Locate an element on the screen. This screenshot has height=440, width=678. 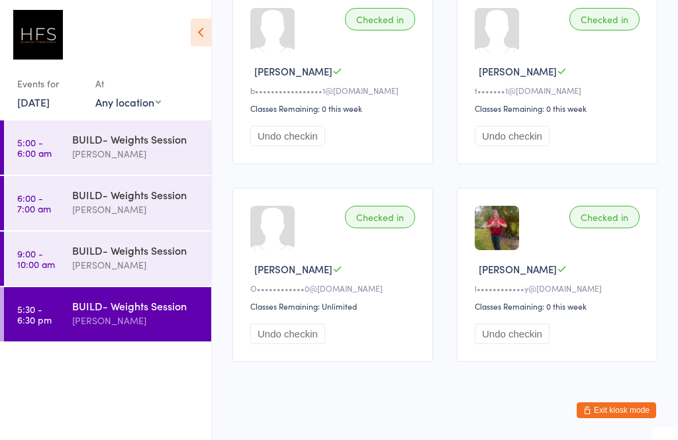
img: image1752983619.png is located at coordinates (497, 228).